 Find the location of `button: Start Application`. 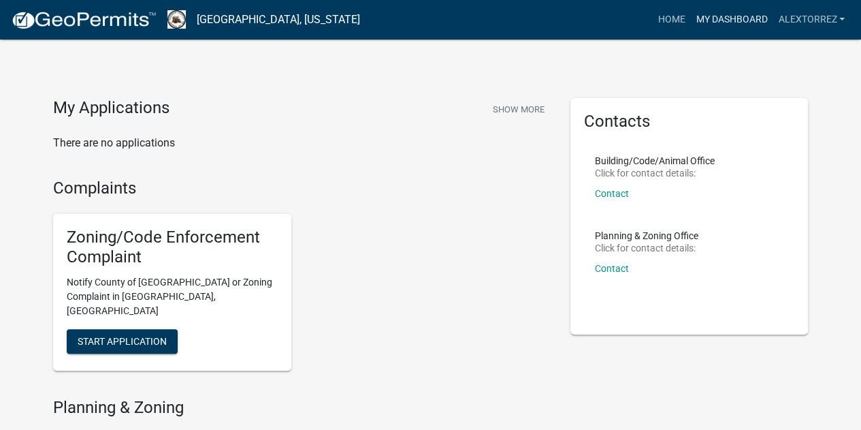

button: Start Application is located at coordinates (122, 341).